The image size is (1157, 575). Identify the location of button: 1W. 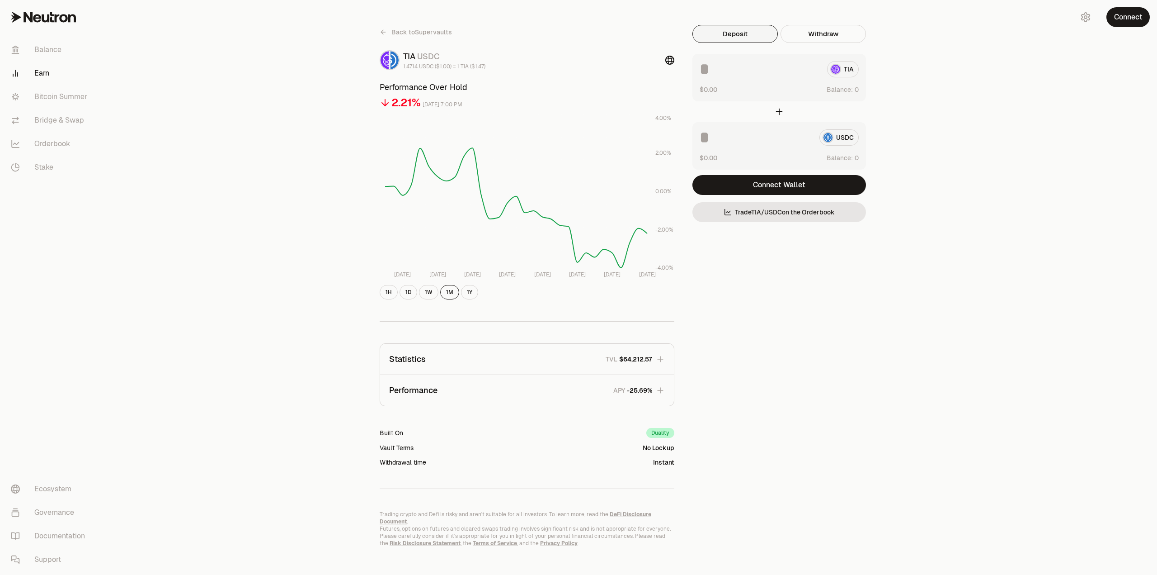
(429, 292).